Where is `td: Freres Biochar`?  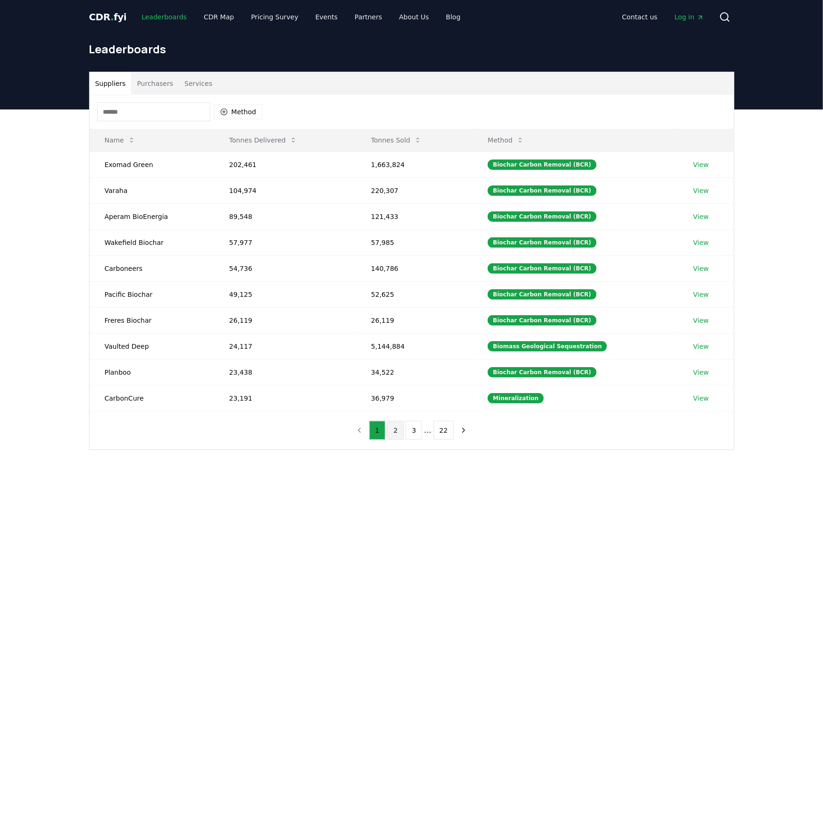
td: Freres Biochar is located at coordinates (152, 320).